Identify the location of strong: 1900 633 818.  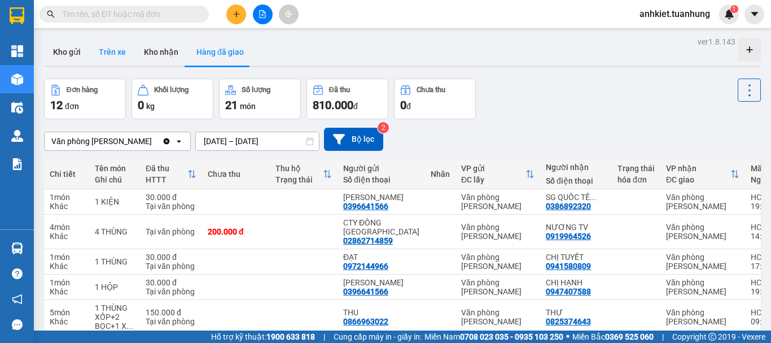
(291, 336).